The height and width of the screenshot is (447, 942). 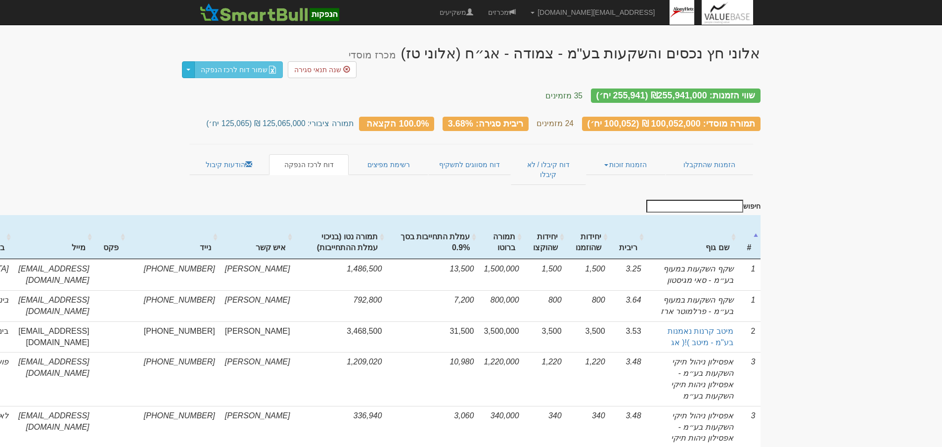 I want to click on td: פיצול של 'אפסילון ניהול תיקי השקעות בע"מ', so click(x=692, y=379).